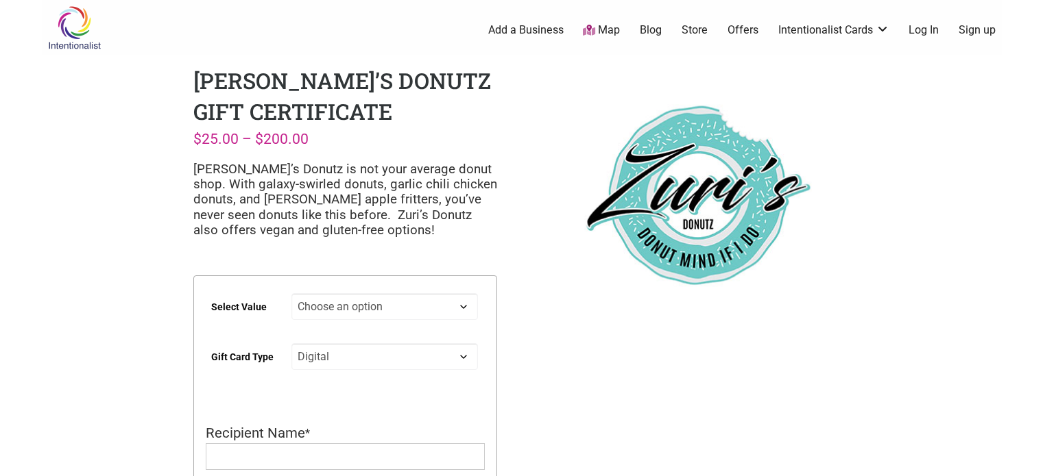 This screenshot has height=476, width=1043. I want to click on label: Gift Card Type, so click(242, 357).